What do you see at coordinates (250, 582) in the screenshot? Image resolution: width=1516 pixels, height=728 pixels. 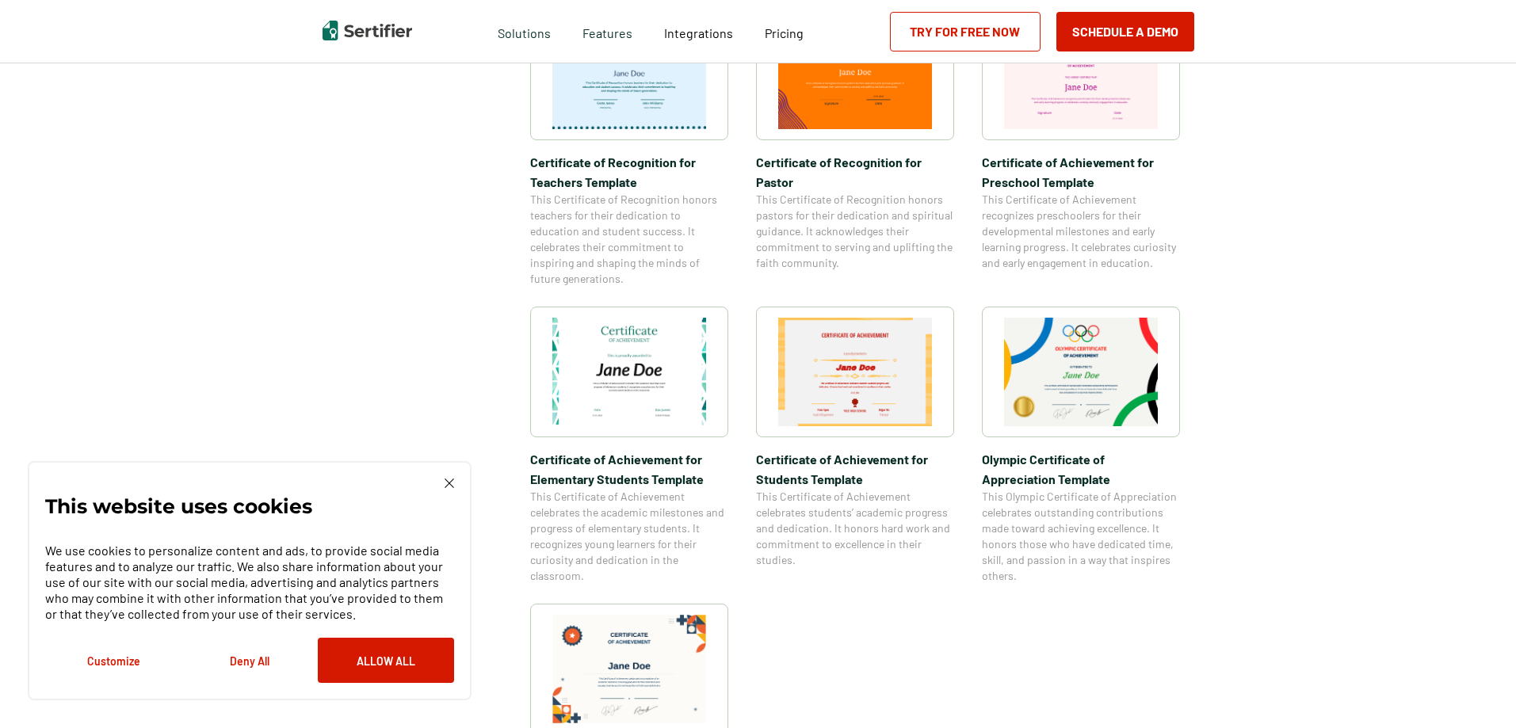 I see `p: We use cookies to personalize content and ads, to provide social media features and to analyze ou...` at bounding box center [250, 582].